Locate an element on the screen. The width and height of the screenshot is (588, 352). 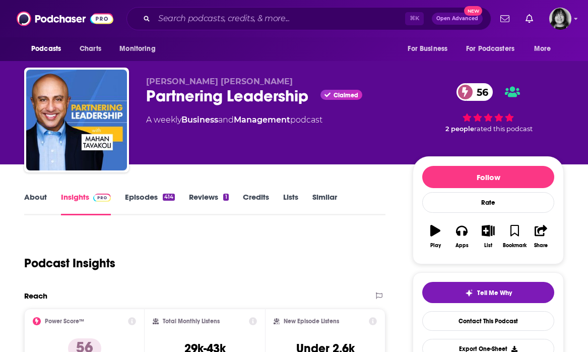
span: and is located at coordinates (226, 119).